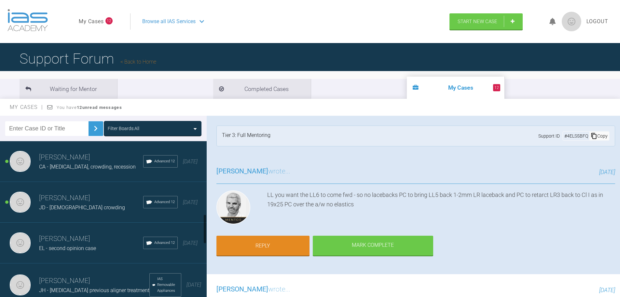 This screenshot has height=297, width=620. What do you see at coordinates (441, 208) in the screenshot?
I see `div: LL you want the LL6 to come fwd - so no lacebacks PC to bring LL5 back 1-2mm LR laceback and PC t...` at bounding box center [441, 208].